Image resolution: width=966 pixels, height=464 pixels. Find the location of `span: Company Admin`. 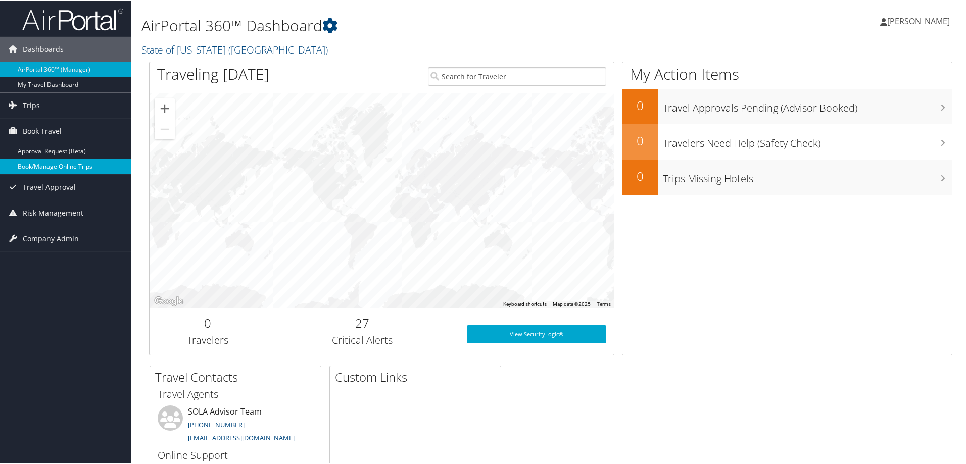

span: Company Admin is located at coordinates (51, 238).